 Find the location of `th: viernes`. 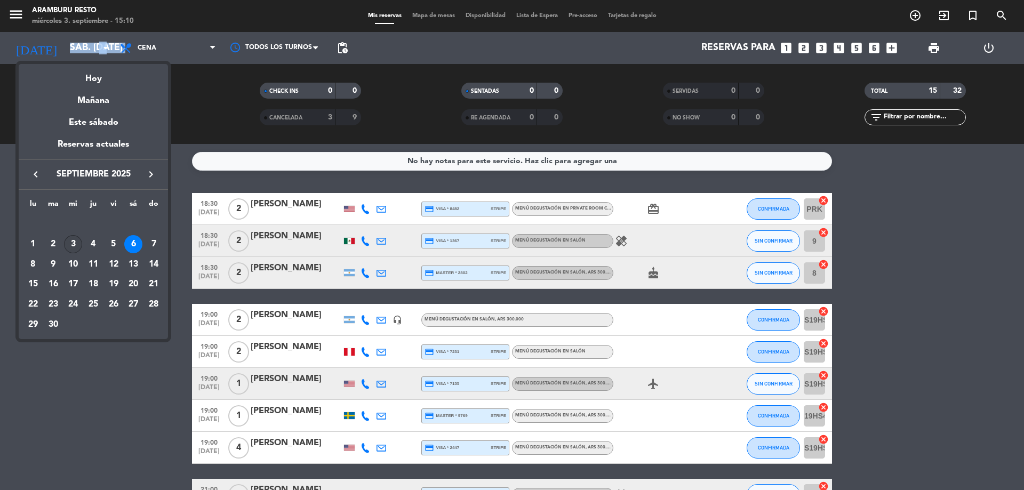

th: viernes is located at coordinates (114, 206).